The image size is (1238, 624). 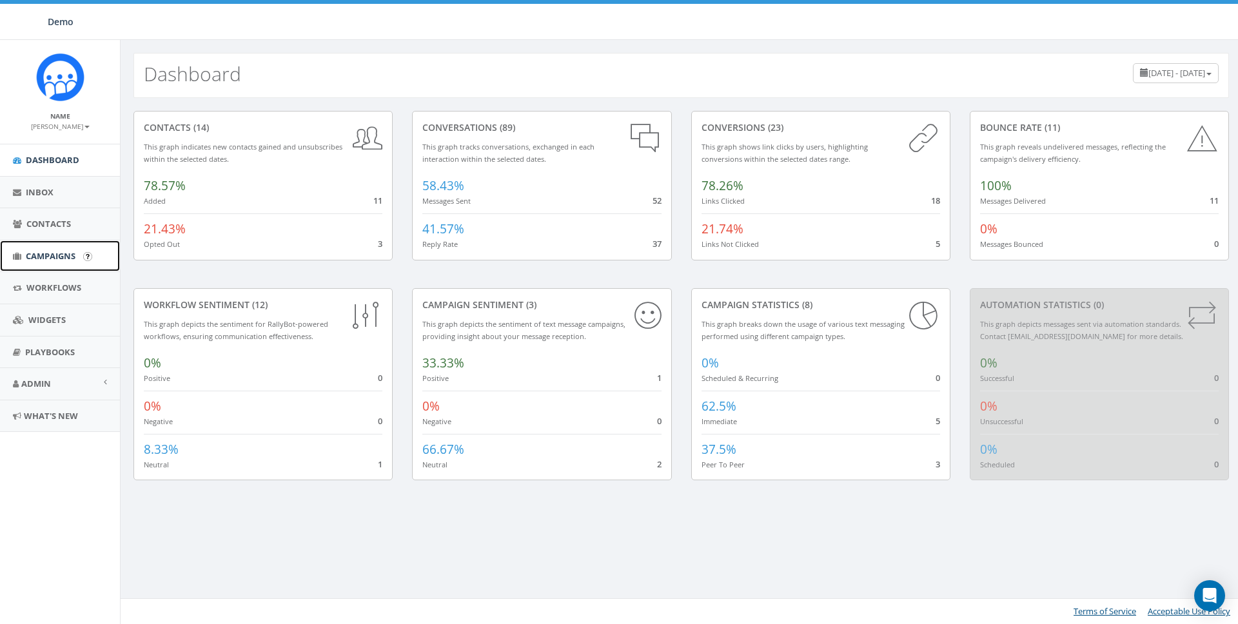 What do you see at coordinates (50, 352) in the screenshot?
I see `span: Playbooks` at bounding box center [50, 352].